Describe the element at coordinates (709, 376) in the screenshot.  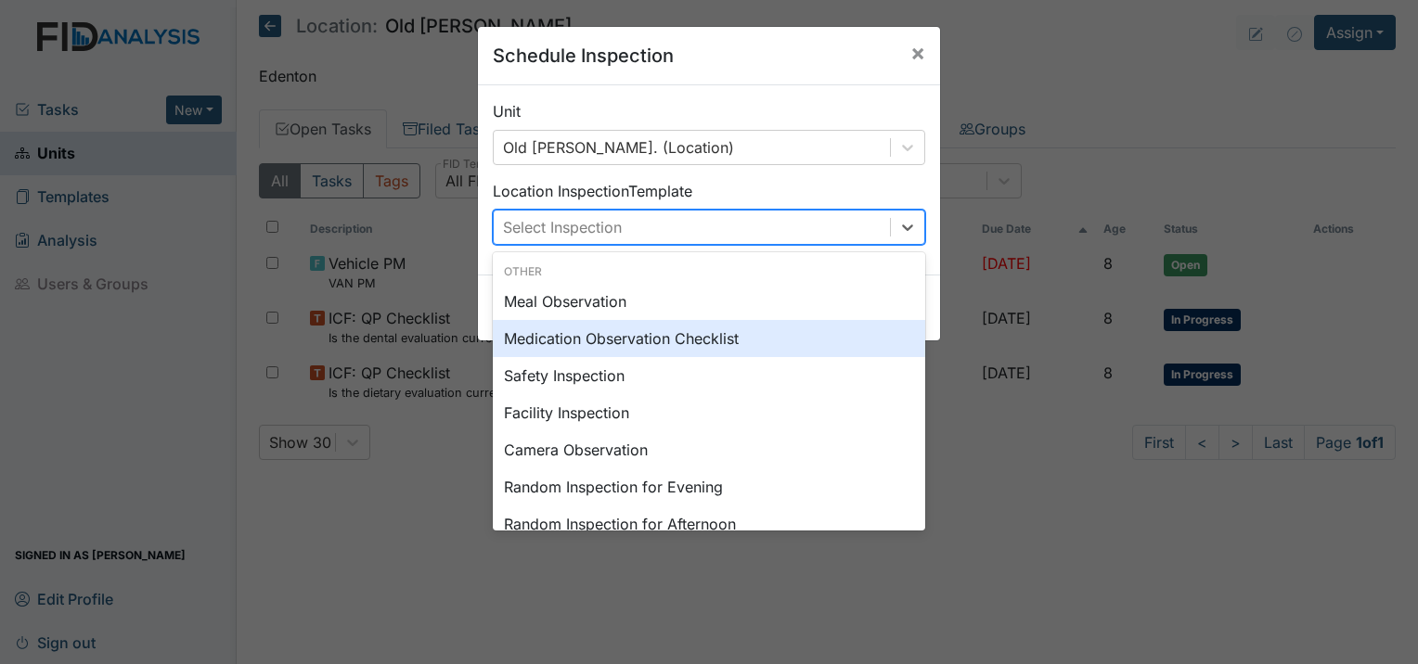
I see `div: Safety Inspection` at that location.